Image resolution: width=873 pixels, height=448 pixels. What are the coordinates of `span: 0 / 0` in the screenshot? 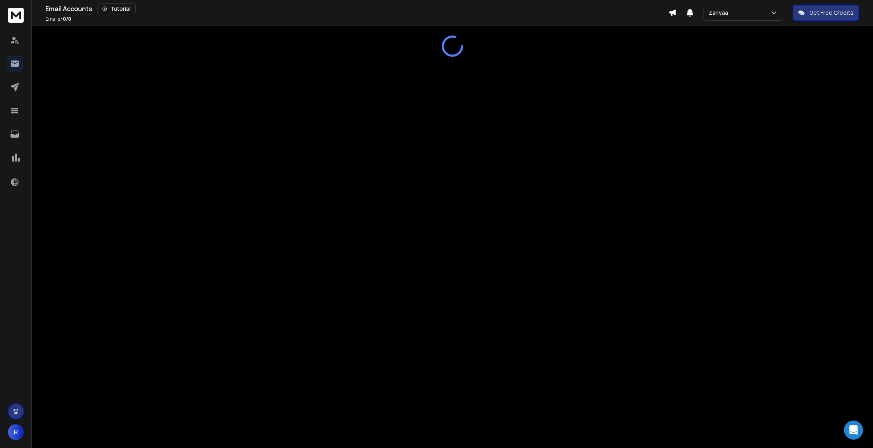 It's located at (67, 19).